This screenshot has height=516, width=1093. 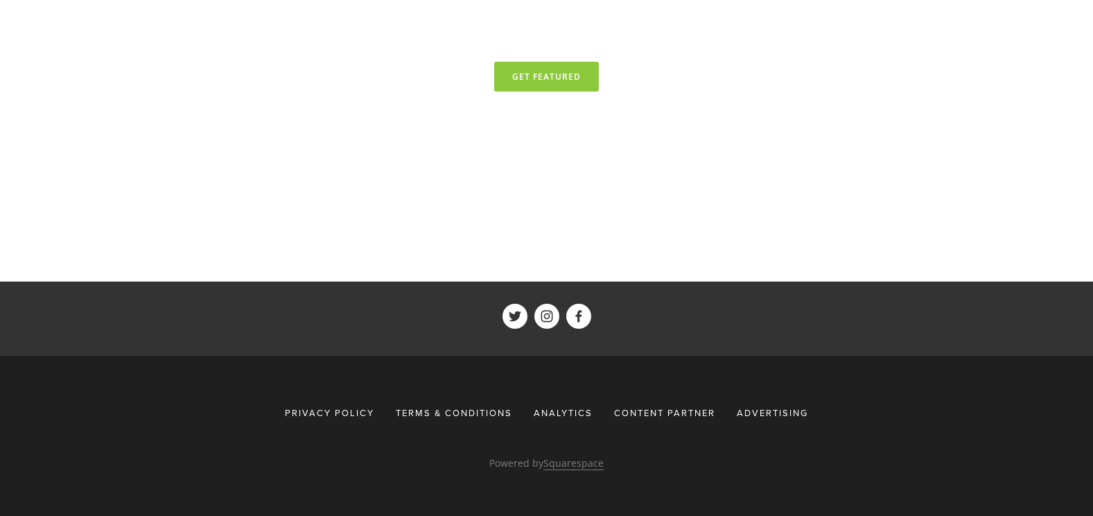 What do you see at coordinates (768, 412) in the screenshot?
I see `a: Advertising` at bounding box center [768, 412].